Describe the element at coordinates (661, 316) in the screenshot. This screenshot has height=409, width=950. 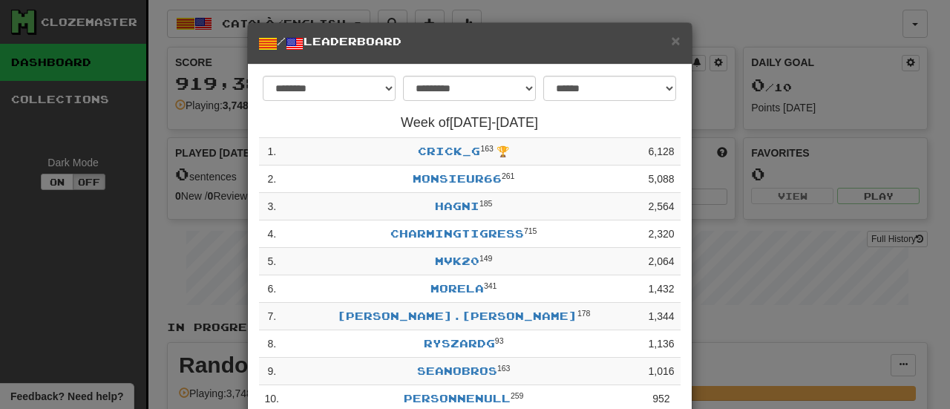
I see `td: 1,344` at that location.